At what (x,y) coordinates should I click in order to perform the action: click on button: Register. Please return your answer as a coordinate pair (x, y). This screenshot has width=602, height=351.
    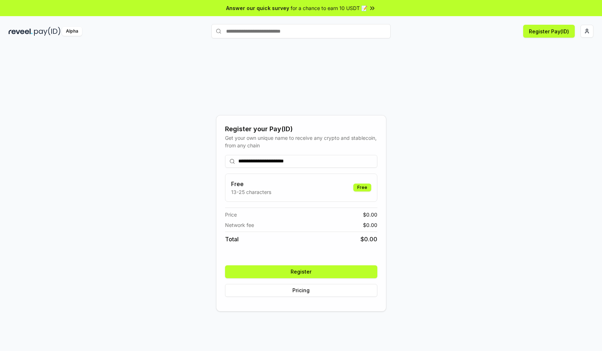
    Looking at the image, I should click on (301, 272).